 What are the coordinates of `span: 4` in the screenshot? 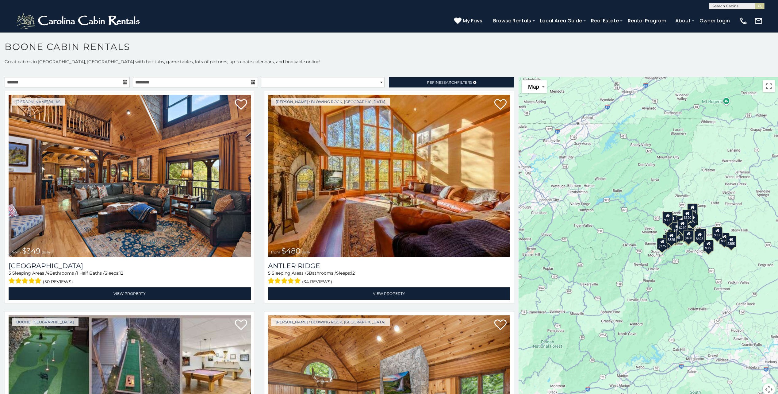 It's located at (48, 273).